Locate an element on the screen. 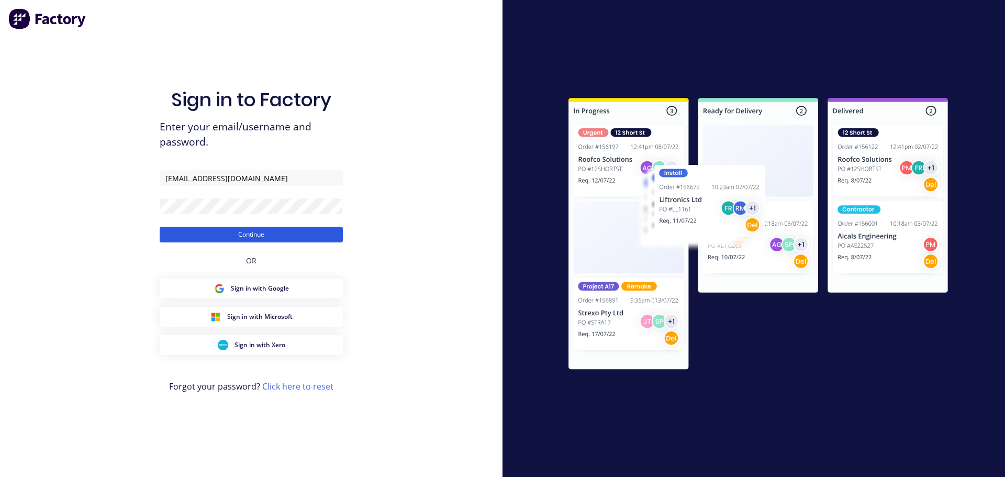 The image size is (1005, 477). button: Google Sign inSign in with Google is located at coordinates (251, 289).